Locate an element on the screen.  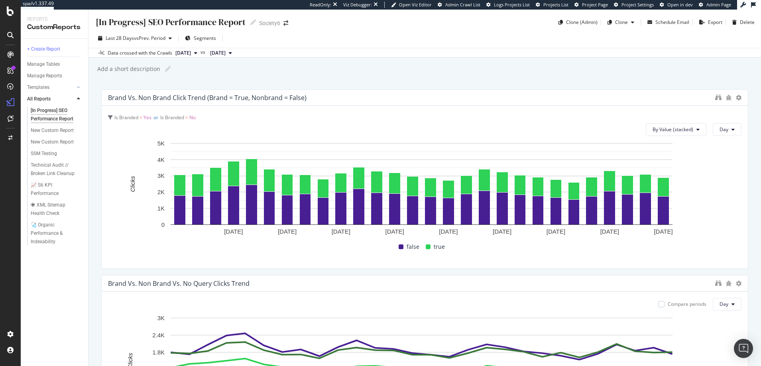
span: Projects List is located at coordinates (555, 4).